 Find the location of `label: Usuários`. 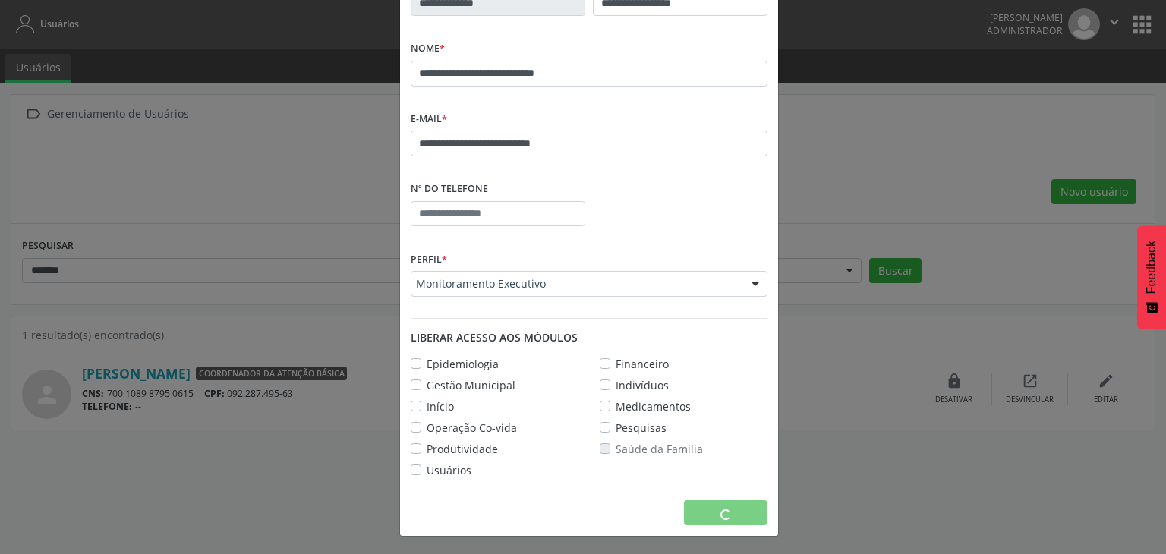

label: Usuários is located at coordinates (448, 470).